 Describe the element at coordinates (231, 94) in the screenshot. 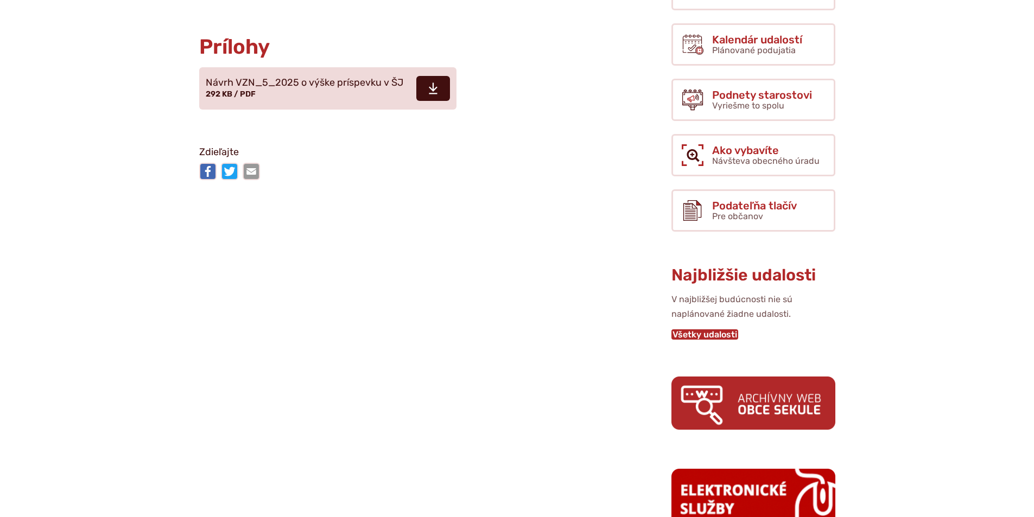

I see `span: 292 KB / PDF` at that location.